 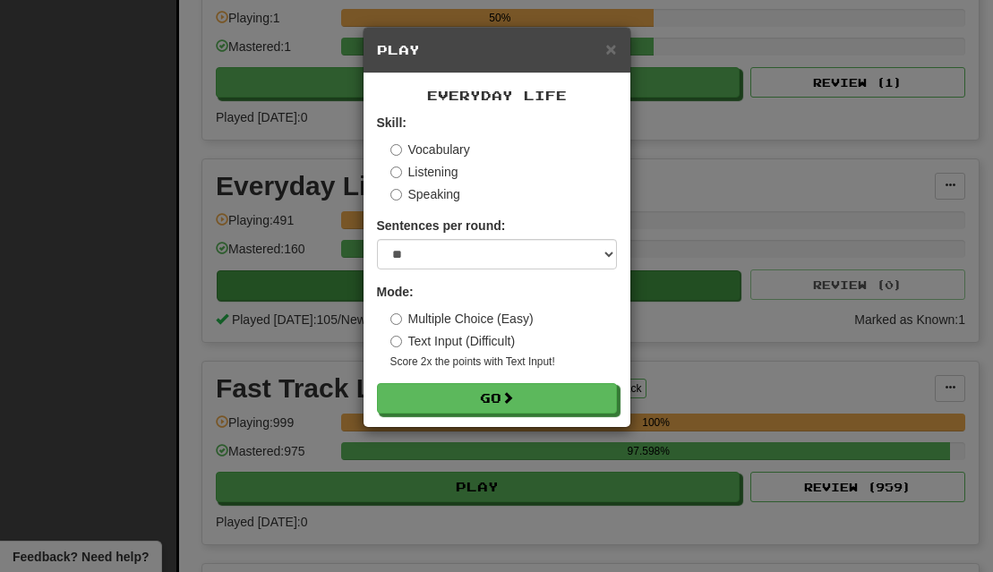 I want to click on input: Vocabulary, so click(x=396, y=149).